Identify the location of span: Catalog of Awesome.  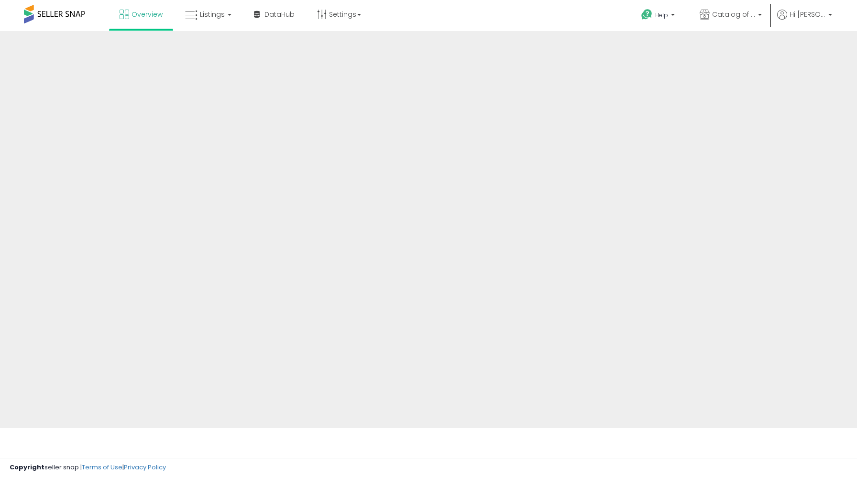
(734, 14).